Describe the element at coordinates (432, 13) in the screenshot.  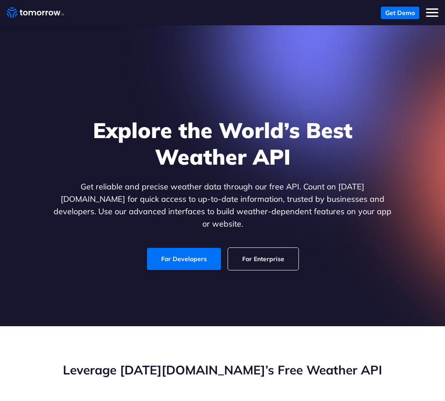
I see `button: Toggle mobile menu` at that location.